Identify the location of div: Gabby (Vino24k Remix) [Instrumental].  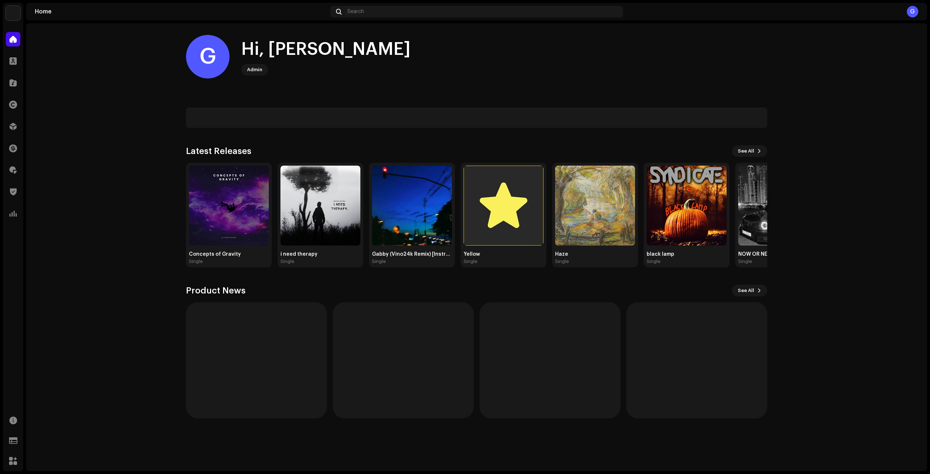
(412, 254).